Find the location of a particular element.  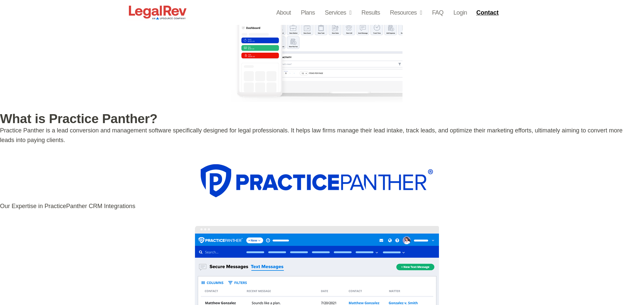

a: About is located at coordinates (283, 13).